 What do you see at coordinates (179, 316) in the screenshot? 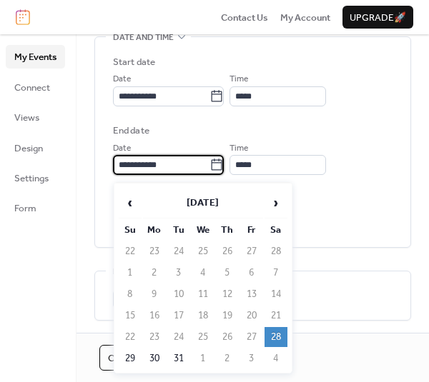
I see `td: 17` at bounding box center [179, 316].